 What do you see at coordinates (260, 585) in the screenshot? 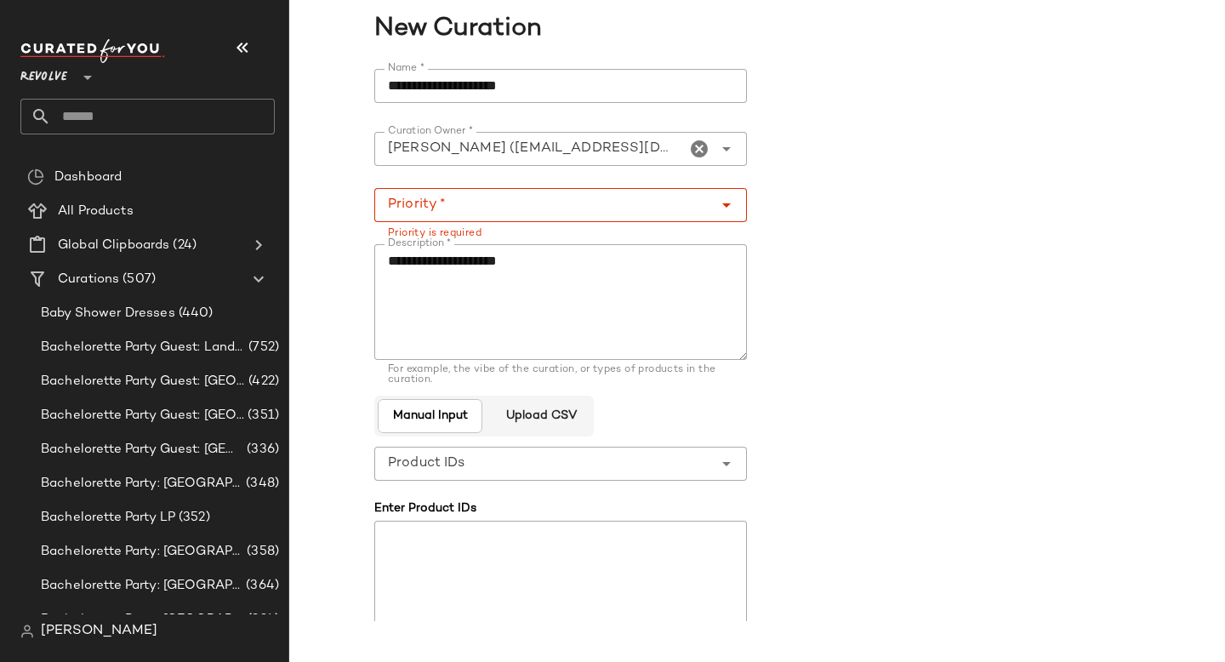
I see `span: (364)` at bounding box center [260, 585].